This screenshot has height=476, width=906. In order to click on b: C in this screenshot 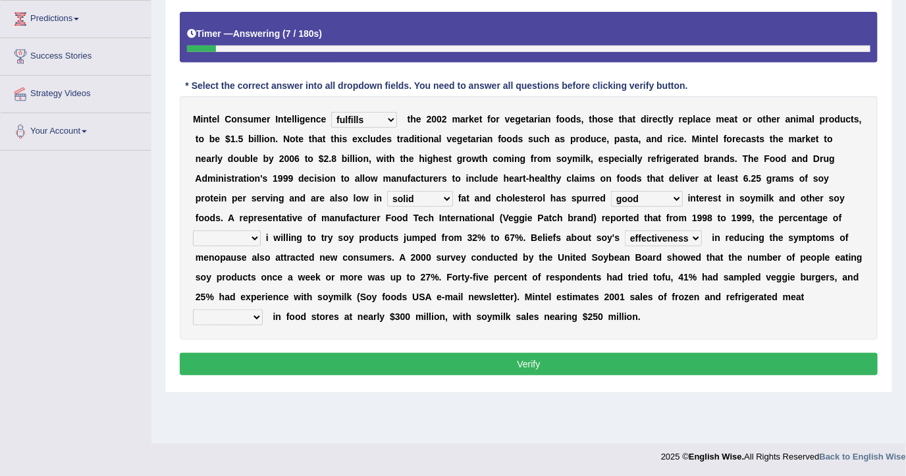, I will do `click(228, 119)`.